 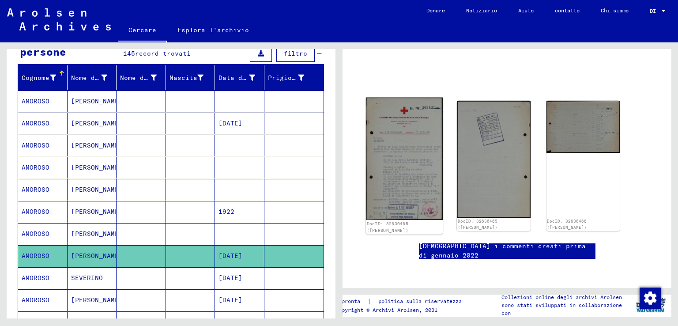 What do you see at coordinates (615, 10) in the screenshot?
I see `font: Chi siamo` at bounding box center [615, 10].